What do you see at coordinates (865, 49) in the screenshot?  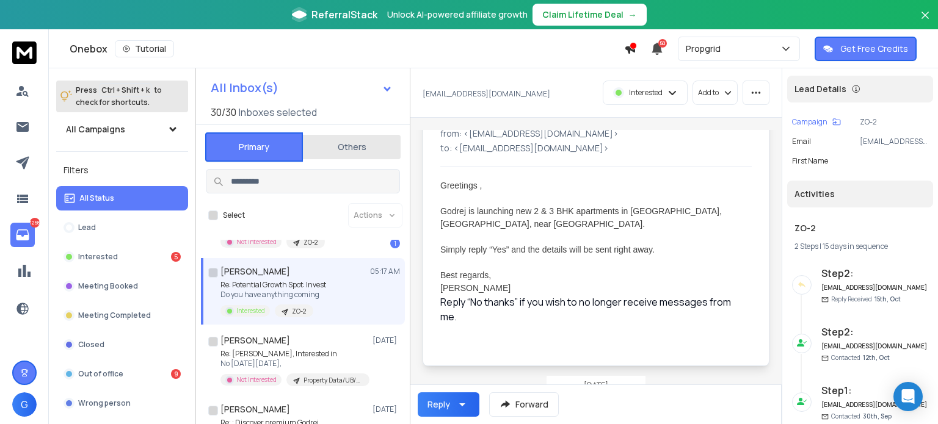 I see `button: Get Free Credits` at bounding box center [865, 49].